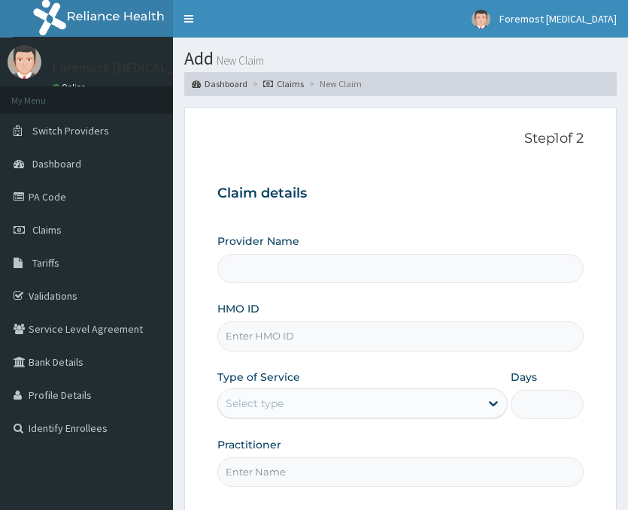 This screenshot has height=510, width=628. What do you see at coordinates (259, 377) in the screenshot?
I see `label: Type of Service` at bounding box center [259, 377].